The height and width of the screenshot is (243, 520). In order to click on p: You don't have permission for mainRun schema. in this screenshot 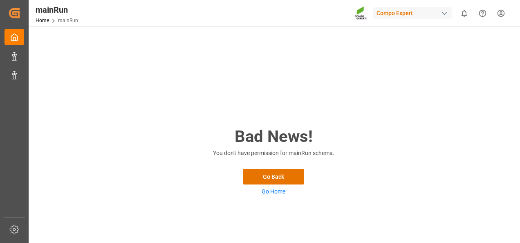, I will do `click(274, 153)`.